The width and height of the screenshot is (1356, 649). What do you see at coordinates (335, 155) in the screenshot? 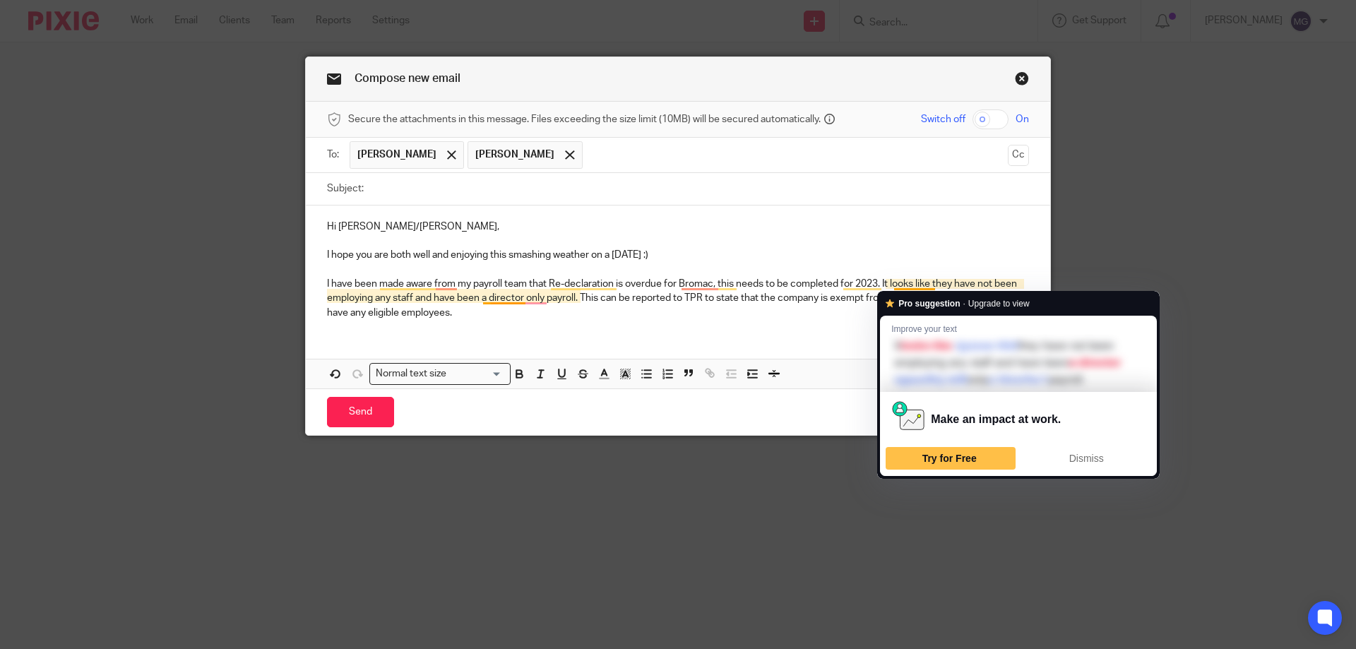
I see `label: To:` at bounding box center [335, 155].